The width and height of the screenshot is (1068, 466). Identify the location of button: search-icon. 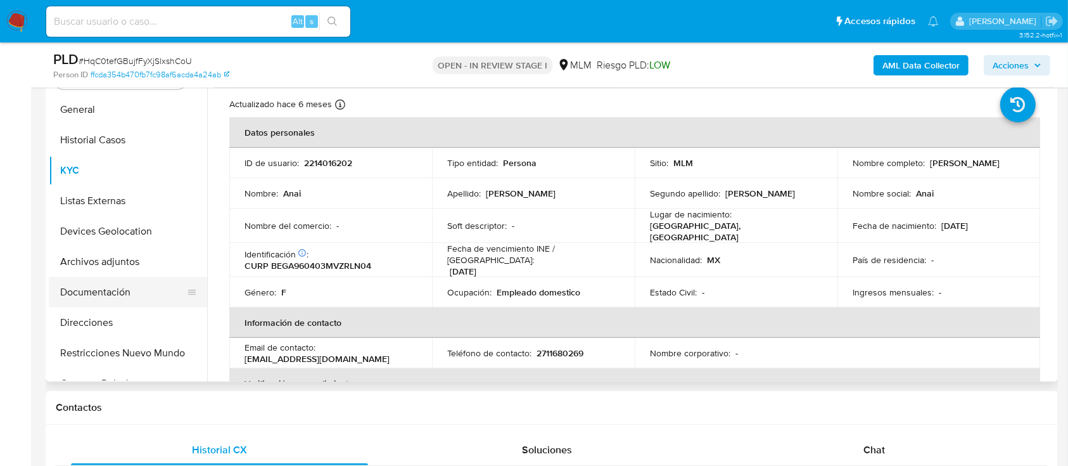
(332, 22).